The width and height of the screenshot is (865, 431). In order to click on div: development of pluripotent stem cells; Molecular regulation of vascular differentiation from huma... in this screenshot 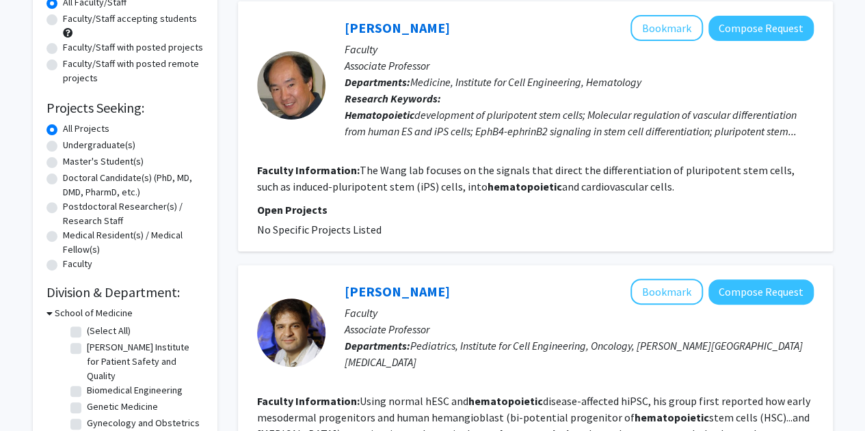, I will do `click(579, 123)`.